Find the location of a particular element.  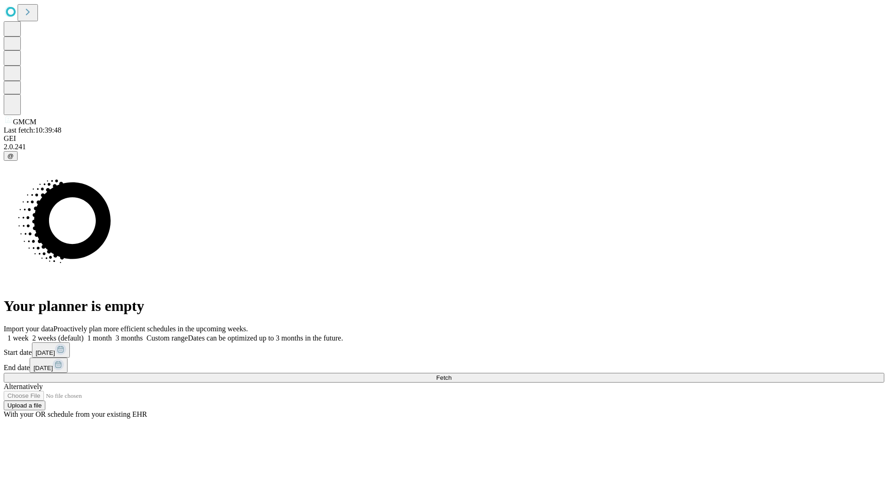

span: Import your data is located at coordinates (29, 329).